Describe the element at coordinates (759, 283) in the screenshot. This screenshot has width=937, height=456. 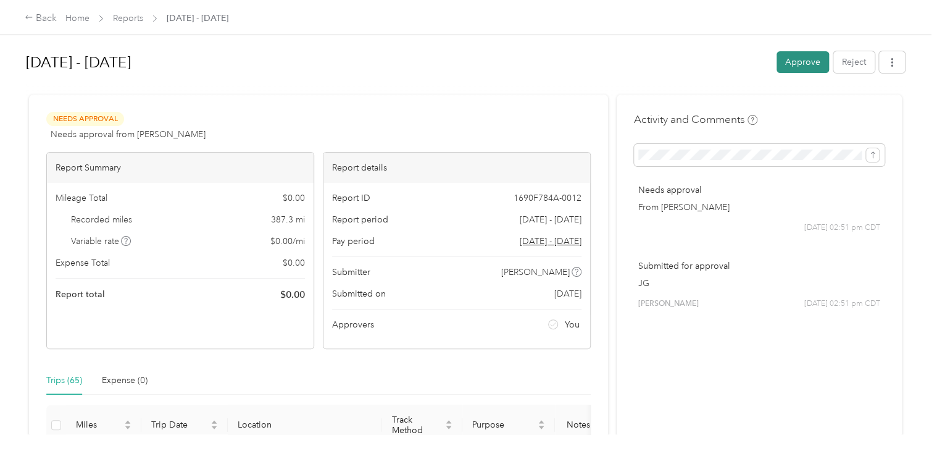
I see `p: JG` at that location.